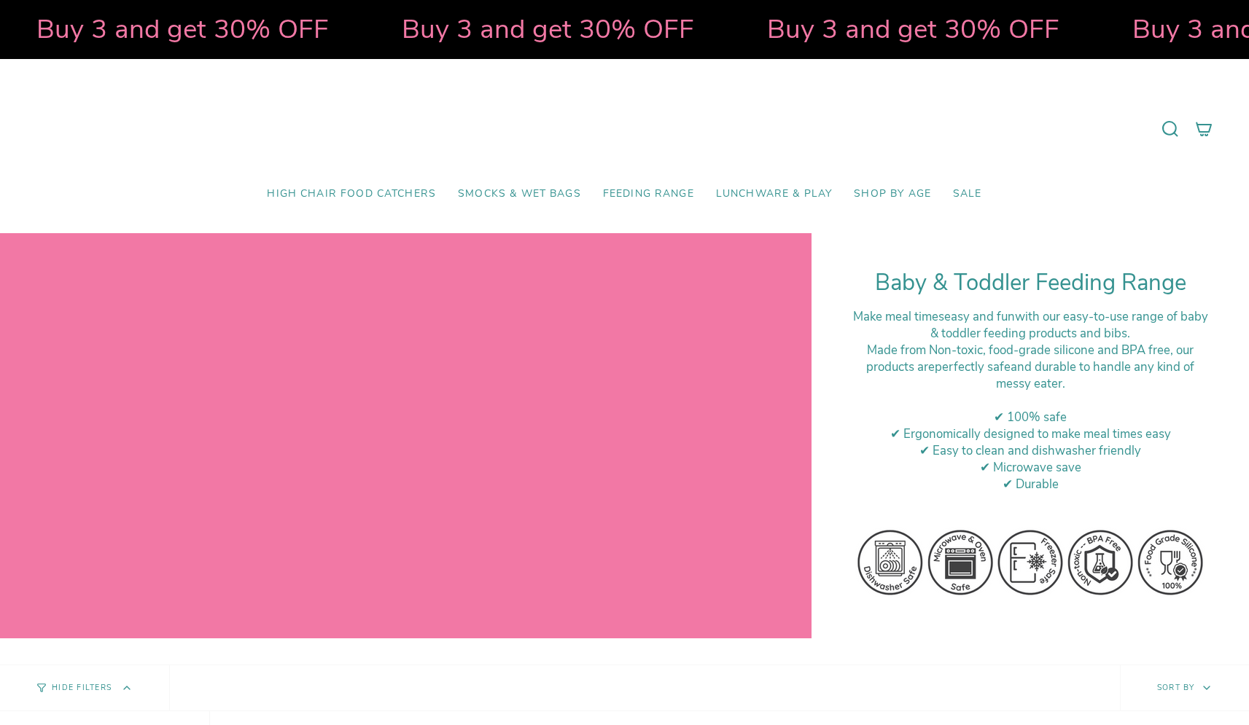 This screenshot has width=1249, height=725. Describe the element at coordinates (774, 194) in the screenshot. I see `span: Lunchware & Play` at that location.